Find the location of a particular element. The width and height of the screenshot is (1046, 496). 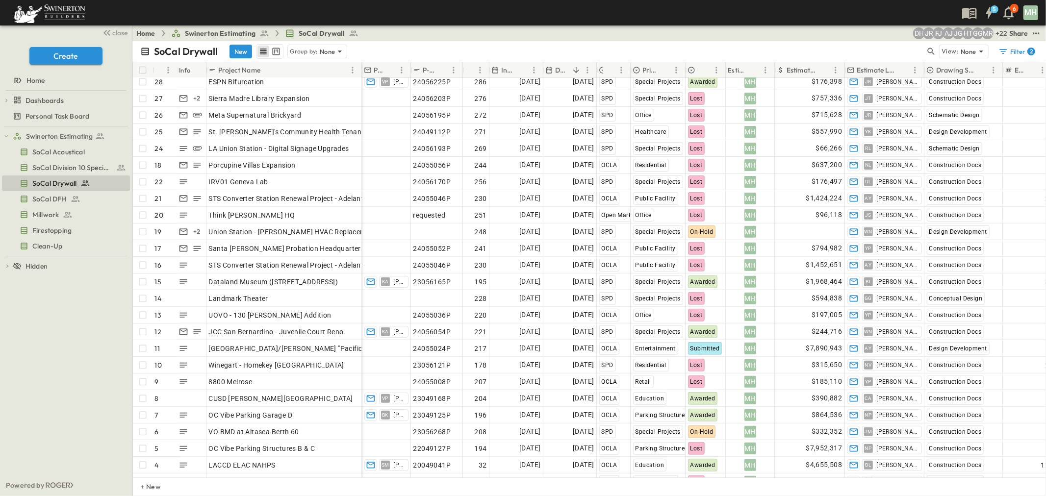

span: Meta Supernatural Brickyard is located at coordinates (255, 115).